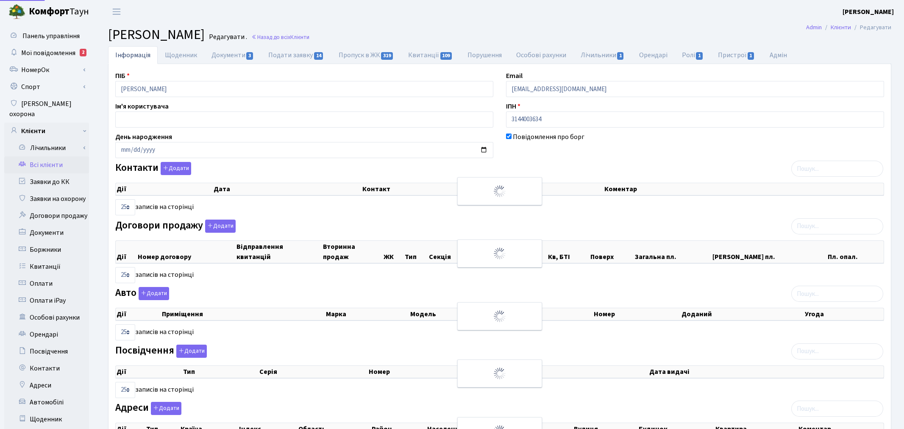  What do you see at coordinates (47, 402) in the screenshot?
I see `a: Автомобілі` at bounding box center [47, 402].